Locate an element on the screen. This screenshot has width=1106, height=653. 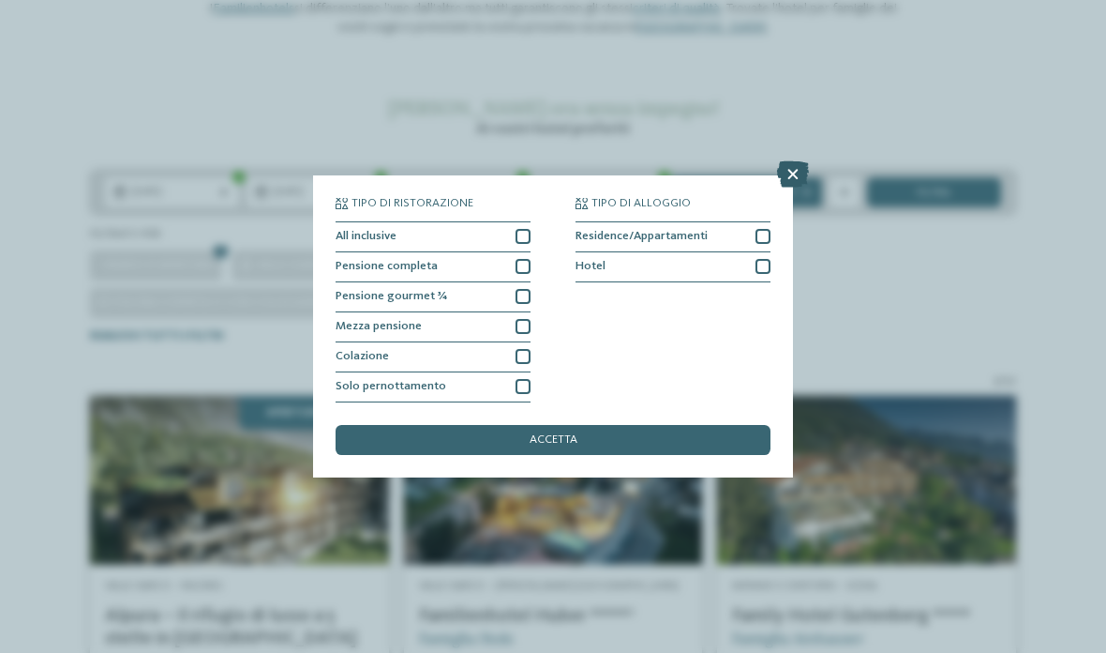
span: Pensione completa is located at coordinates (386, 266).